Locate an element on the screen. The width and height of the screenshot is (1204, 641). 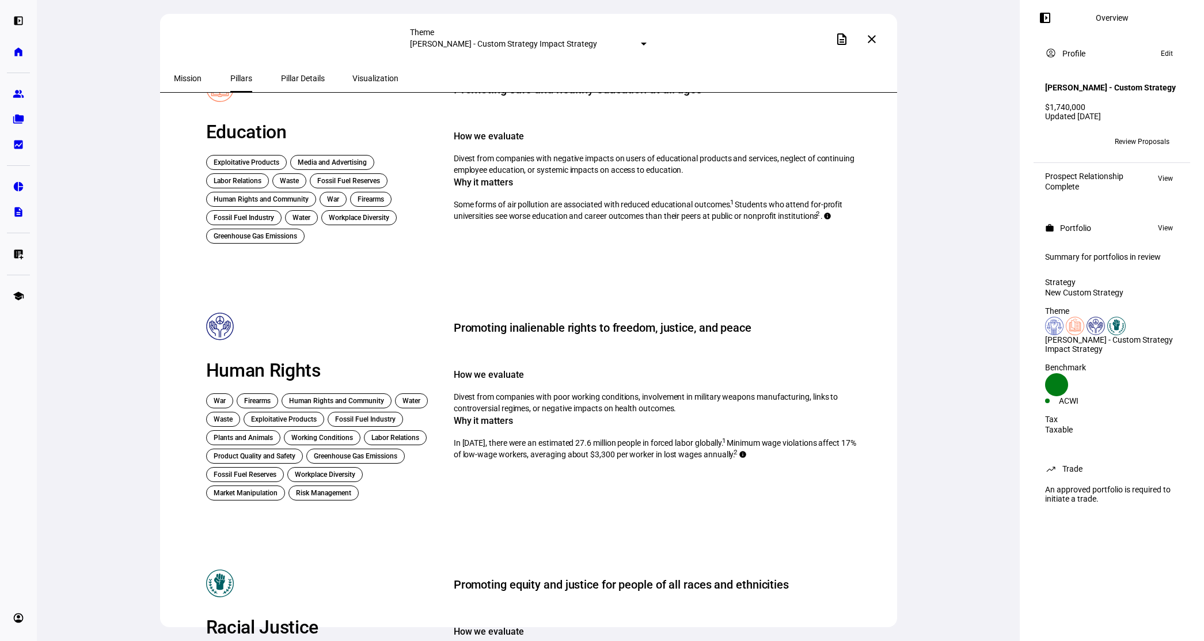
div: Prospect Relationship is located at coordinates (1084, 176).